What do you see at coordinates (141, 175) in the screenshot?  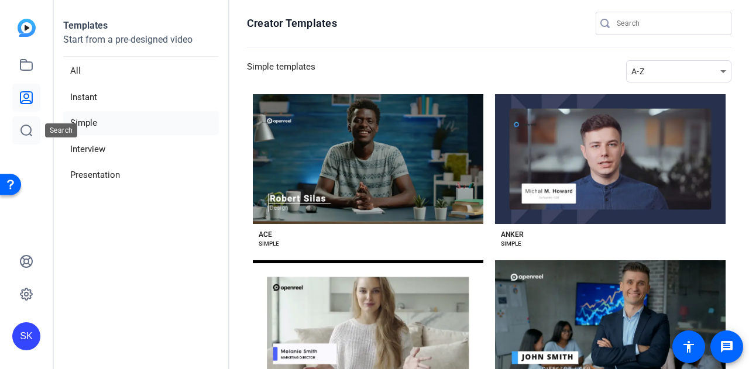 I see `li: Presentation` at bounding box center [141, 175].